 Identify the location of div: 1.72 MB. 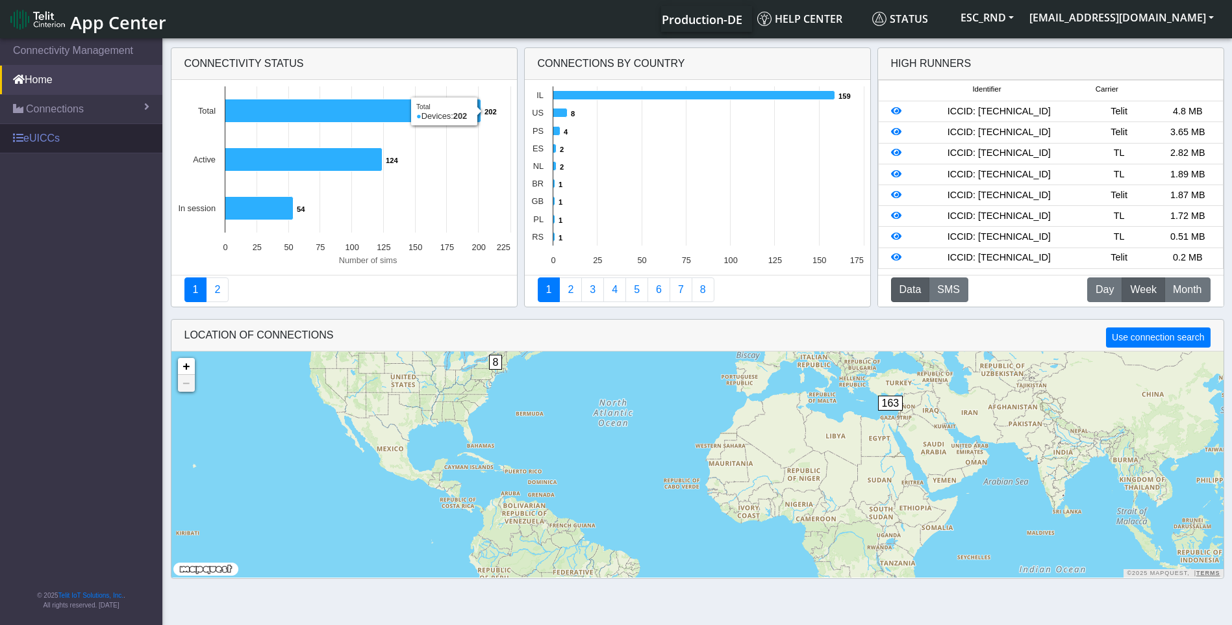
(1187, 216).